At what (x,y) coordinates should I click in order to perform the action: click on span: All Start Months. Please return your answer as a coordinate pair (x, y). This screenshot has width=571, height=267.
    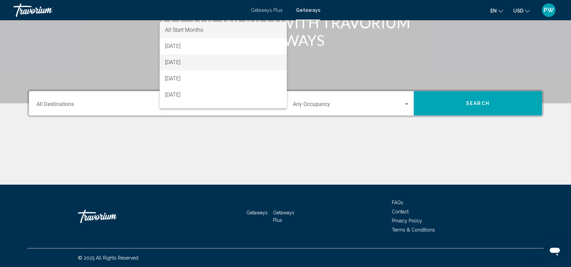
    Looking at the image, I should click on (184, 30).